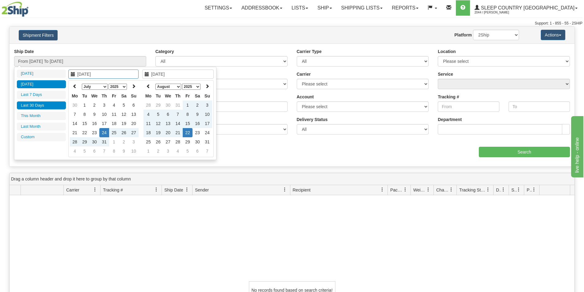 This screenshot has width=584, height=292. I want to click on label: Tracking #, so click(448, 97).